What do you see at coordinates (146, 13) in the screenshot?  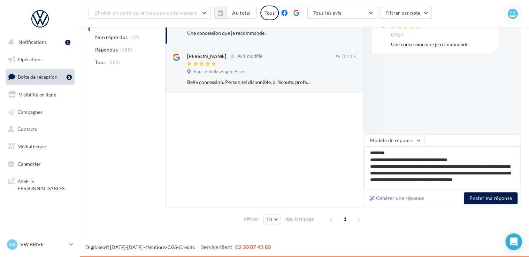 I see `span: Choisir un point de vente ou un code magasin` at bounding box center [146, 13].